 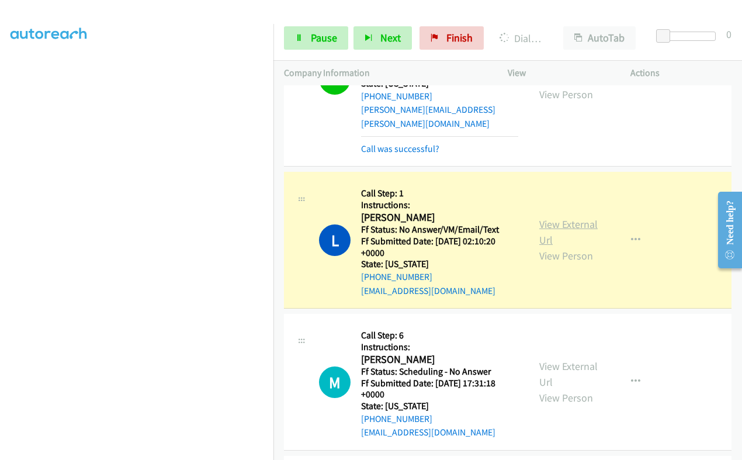 What do you see at coordinates (439, 229) in the screenshot?
I see `h5: Ff Status: No Answer/VM/Email/Text` at bounding box center [439, 229].